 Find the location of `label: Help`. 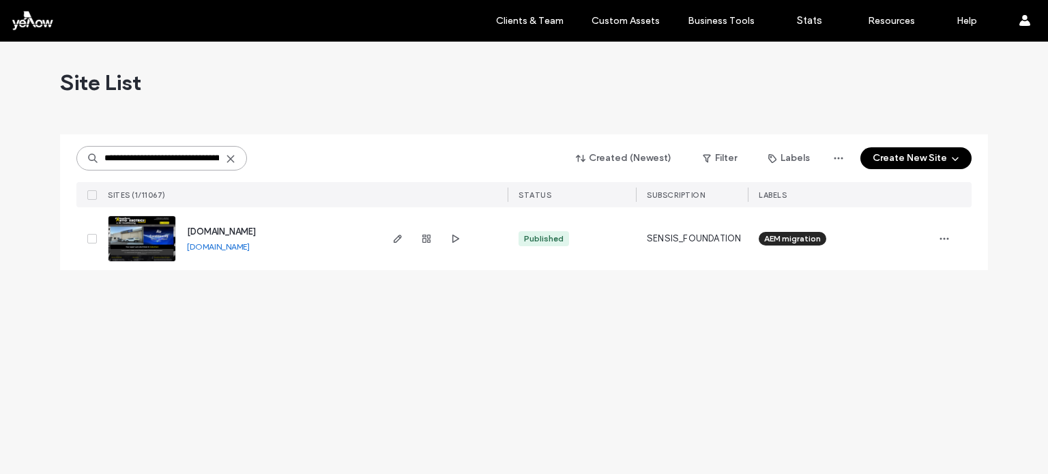

label: Help is located at coordinates (967, 20).